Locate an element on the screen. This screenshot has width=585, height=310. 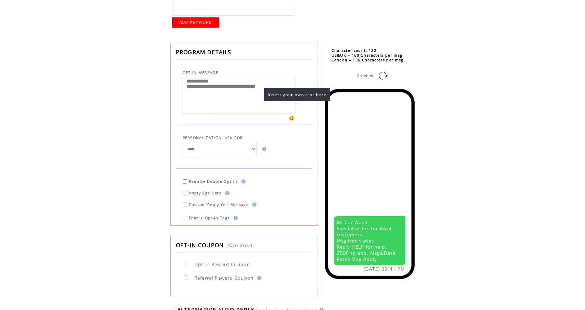
span: Referral Reward Coupon is located at coordinates (224, 278).